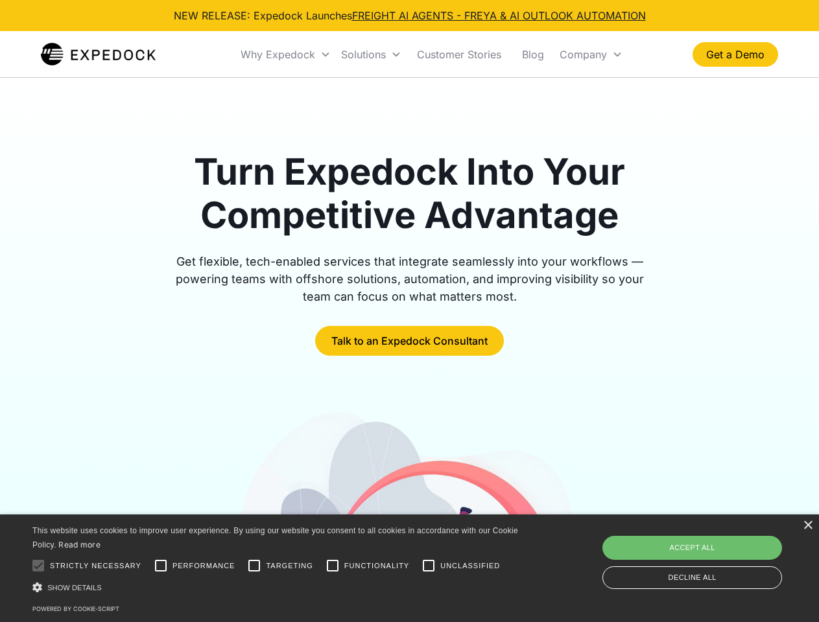 The width and height of the screenshot is (819, 622). Describe the element at coordinates (277, 587) in the screenshot. I see `div: Show details` at that location.